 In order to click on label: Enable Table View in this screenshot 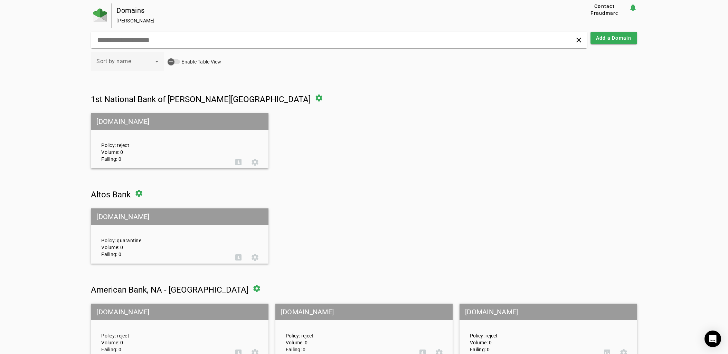, I will do `click(200, 62)`.